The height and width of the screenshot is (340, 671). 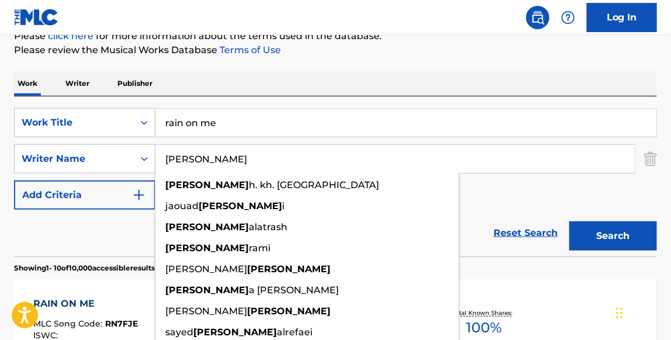 What do you see at coordinates (335, 50) in the screenshot?
I see `p: Please review the Musical Works Database` at bounding box center [335, 50].